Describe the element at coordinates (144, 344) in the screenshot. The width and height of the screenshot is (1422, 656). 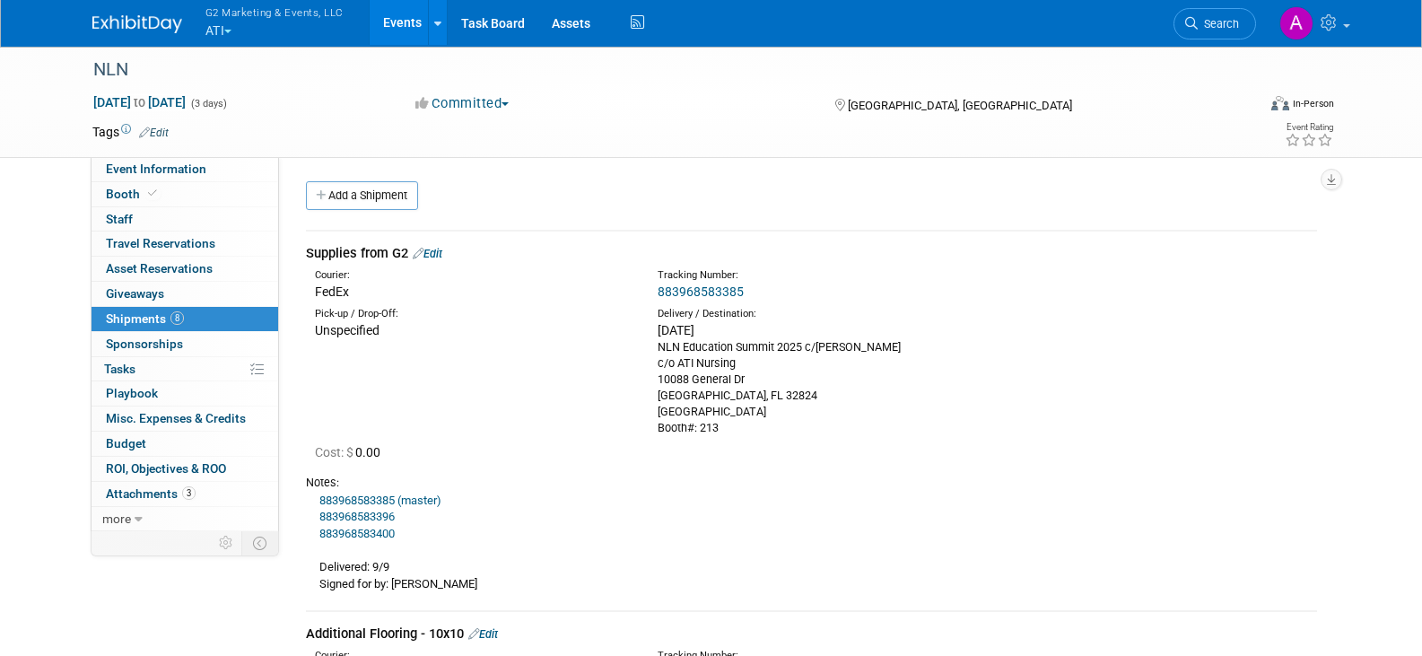
I see `span: Sponsorships` at that location.